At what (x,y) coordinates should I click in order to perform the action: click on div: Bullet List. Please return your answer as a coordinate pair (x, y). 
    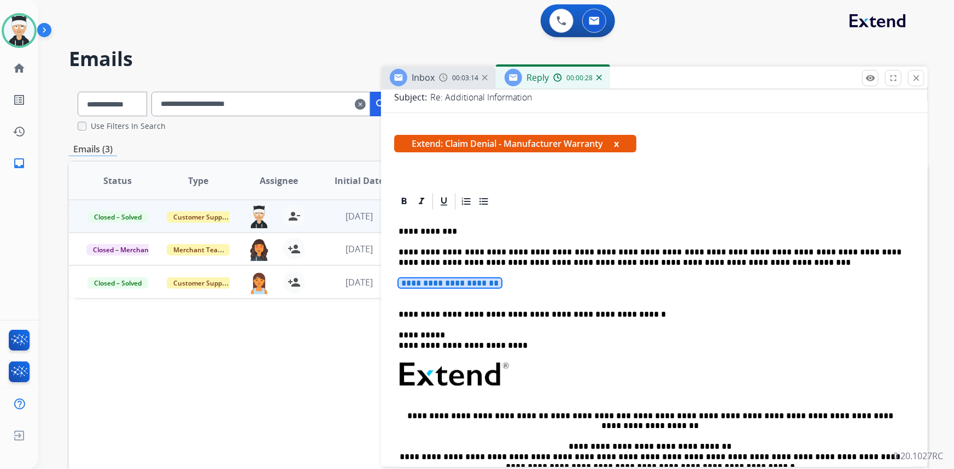
    Looking at the image, I should click on (484, 202).